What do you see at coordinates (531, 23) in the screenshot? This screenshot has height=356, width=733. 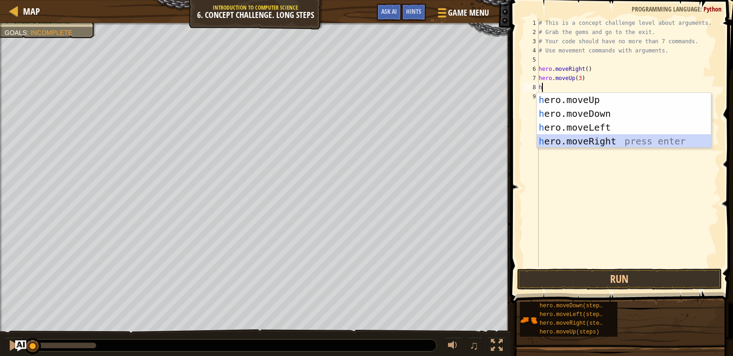 I see `div: 1` at bounding box center [531, 23].